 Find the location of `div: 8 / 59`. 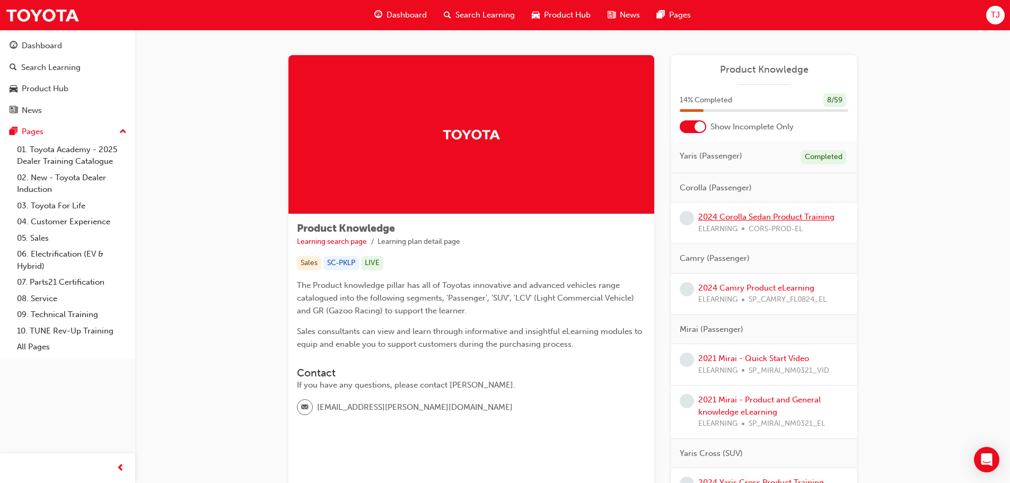

div: 8 / 59 is located at coordinates (834, 100).